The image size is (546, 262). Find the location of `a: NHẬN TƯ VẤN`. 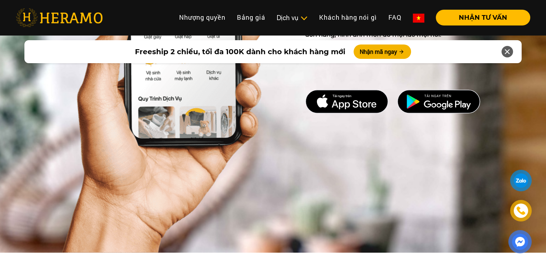

a: NHẬN TƯ VẤN is located at coordinates (480, 18).